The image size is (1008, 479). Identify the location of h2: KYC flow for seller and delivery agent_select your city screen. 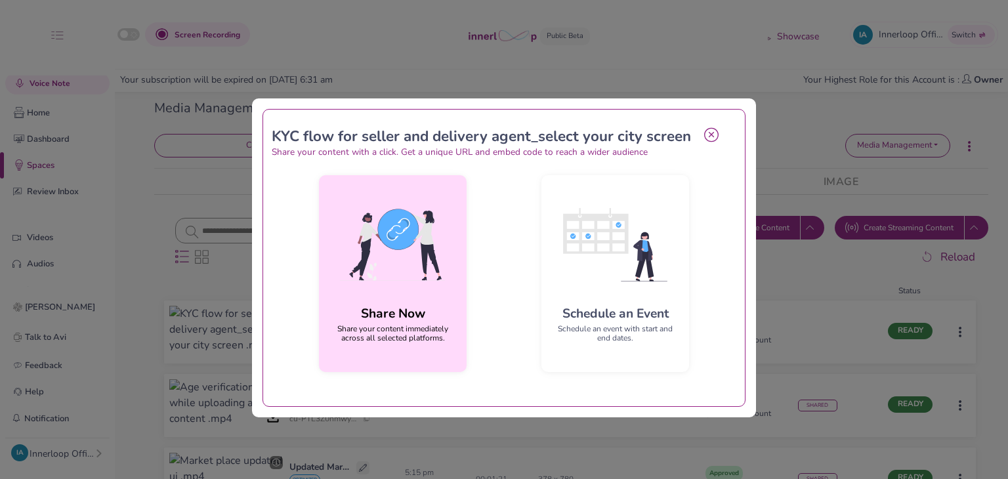
(483, 136).